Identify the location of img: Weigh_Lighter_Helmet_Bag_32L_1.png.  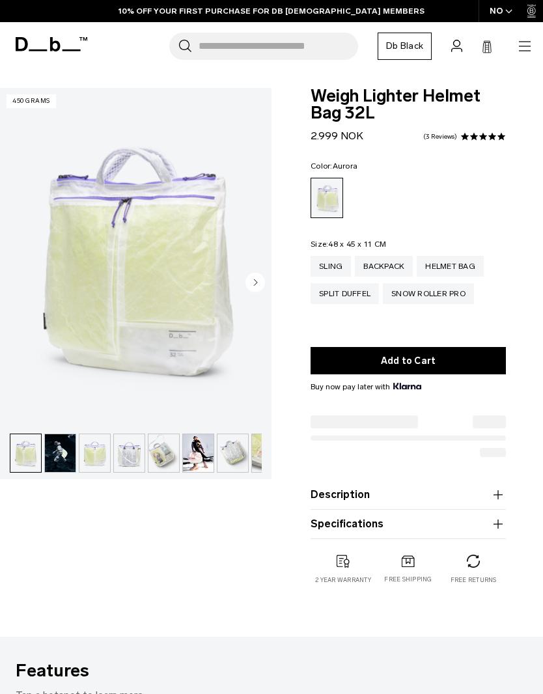
(25, 453).